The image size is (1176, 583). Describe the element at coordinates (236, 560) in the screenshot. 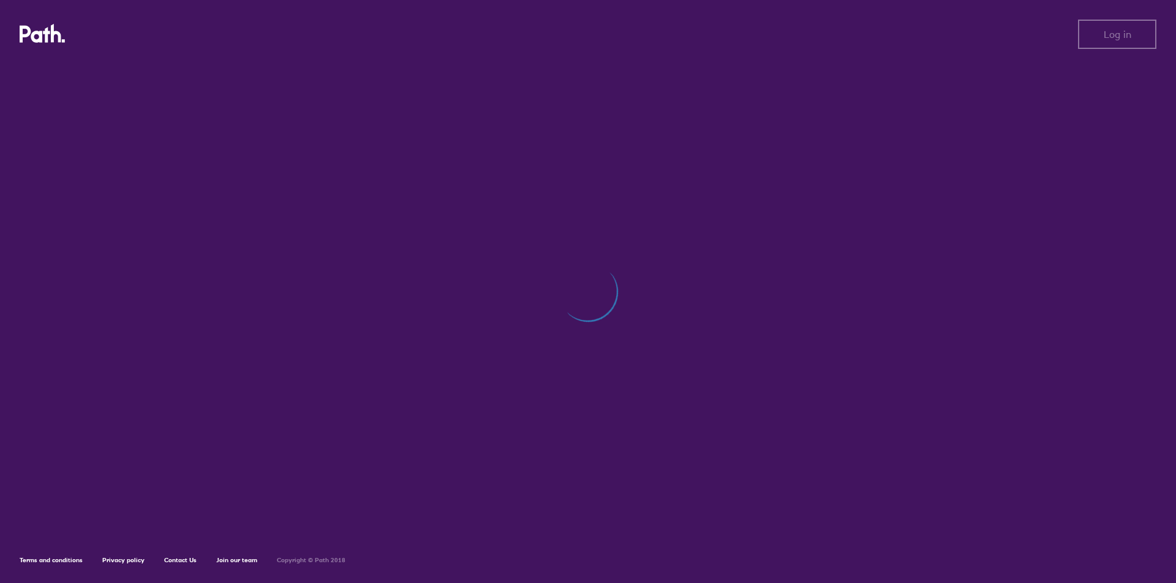

I see `a: Join our team` at that location.